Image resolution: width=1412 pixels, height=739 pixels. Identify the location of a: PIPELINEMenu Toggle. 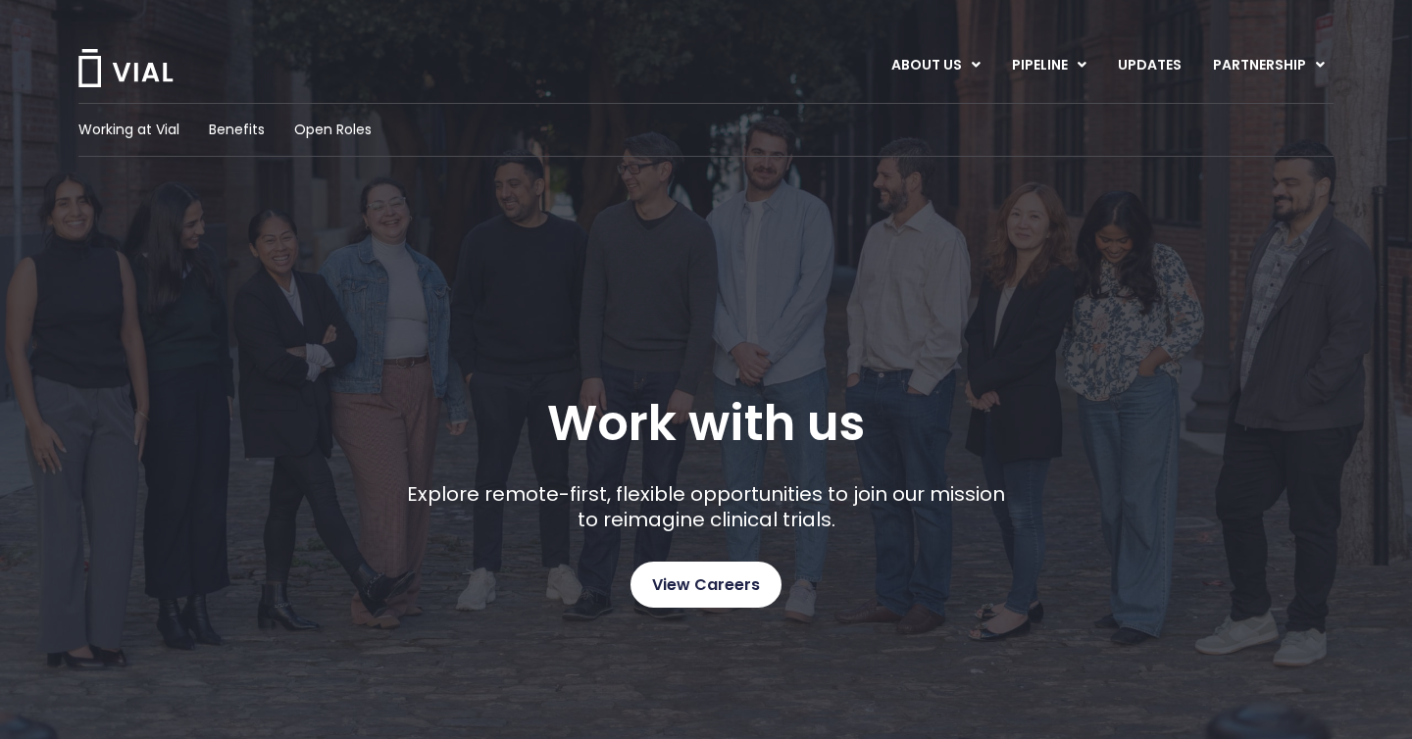
(1048, 66).